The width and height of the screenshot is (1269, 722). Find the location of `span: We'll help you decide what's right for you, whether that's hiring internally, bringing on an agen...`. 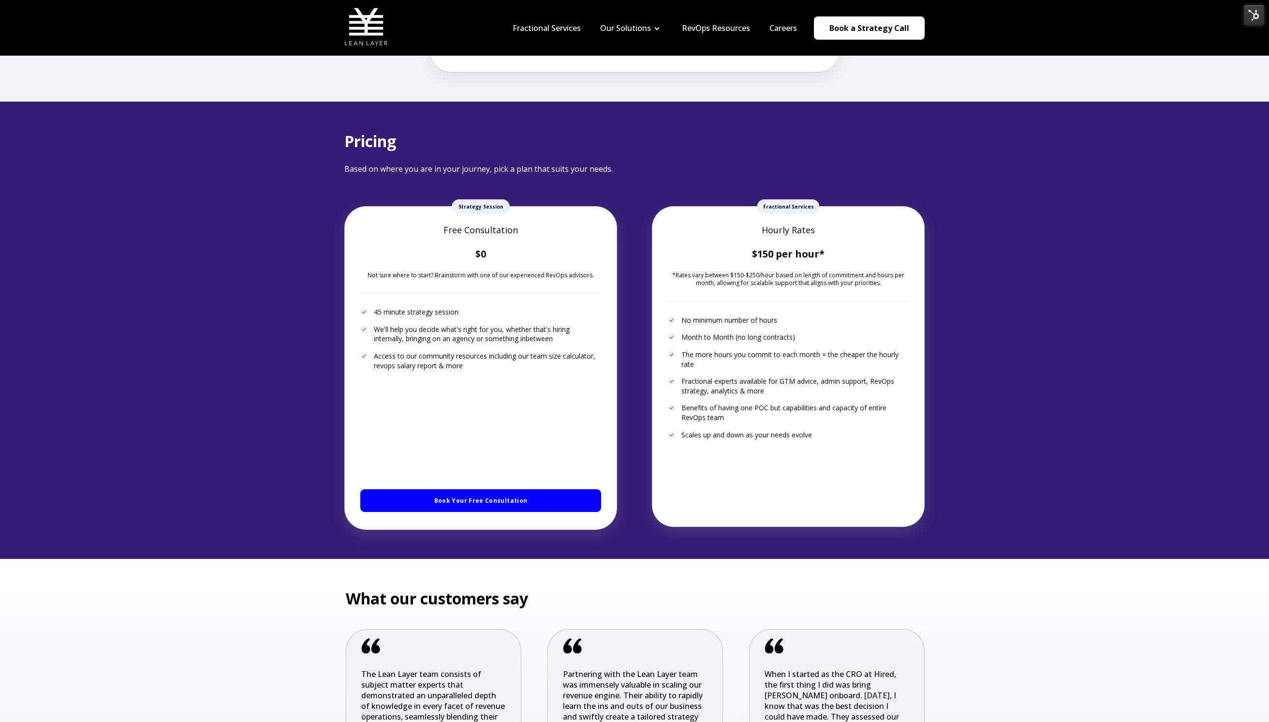

span: We'll help you decide what's right for you, whether that's hiring internally, bringing on an agen... is located at coordinates (487, 334).